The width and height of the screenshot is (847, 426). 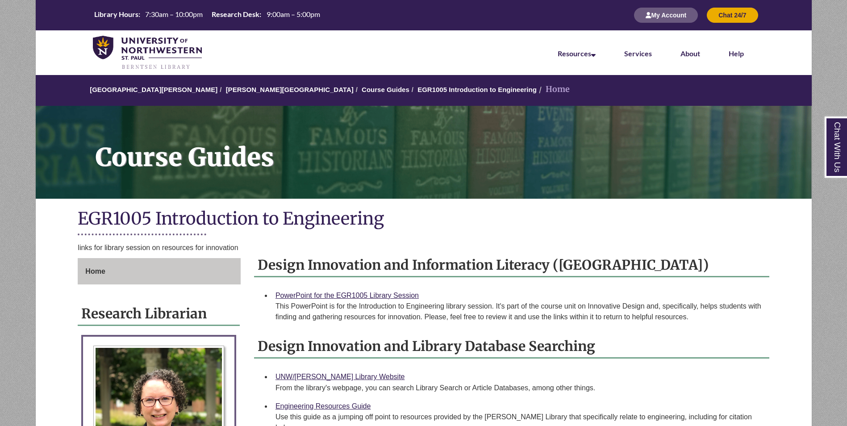 What do you see at coordinates (732, 15) in the screenshot?
I see `a: Chat 24/7` at bounding box center [732, 15].